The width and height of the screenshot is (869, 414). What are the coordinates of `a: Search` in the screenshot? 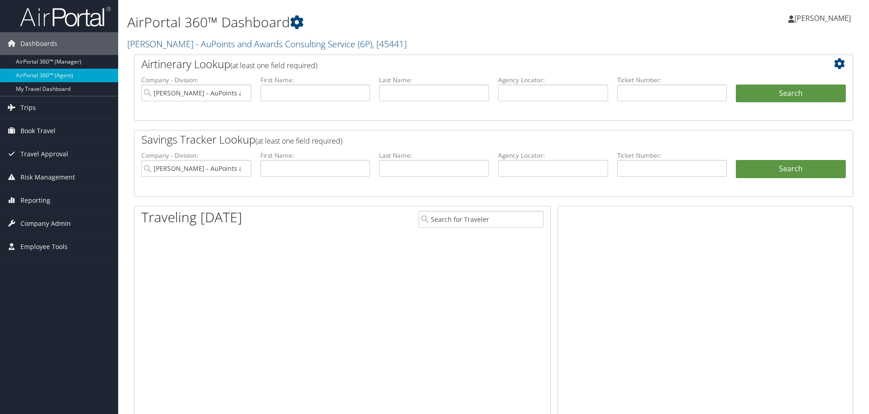 It's located at (791, 169).